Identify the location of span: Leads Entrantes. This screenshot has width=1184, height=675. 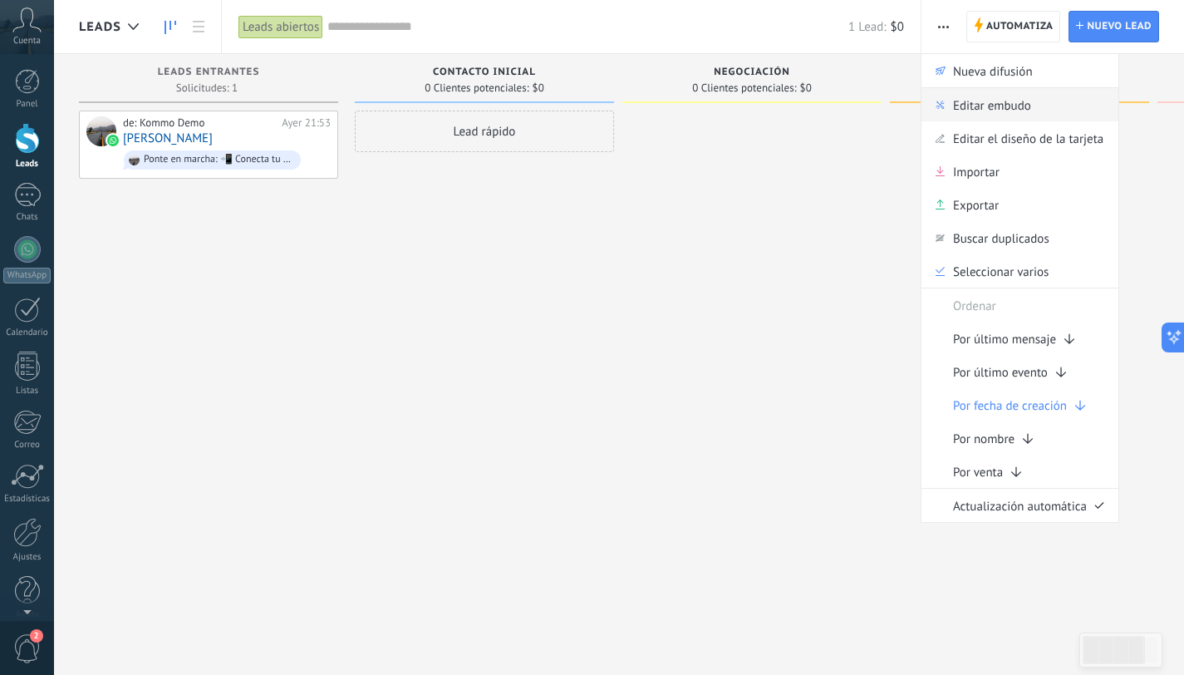
(209, 72).